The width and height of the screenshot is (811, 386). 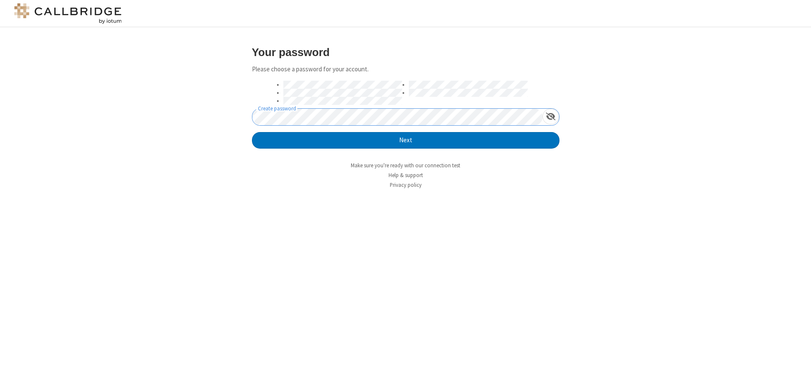 I want to click on a: Make sure you're ready with our connection test, so click(x=406, y=165).